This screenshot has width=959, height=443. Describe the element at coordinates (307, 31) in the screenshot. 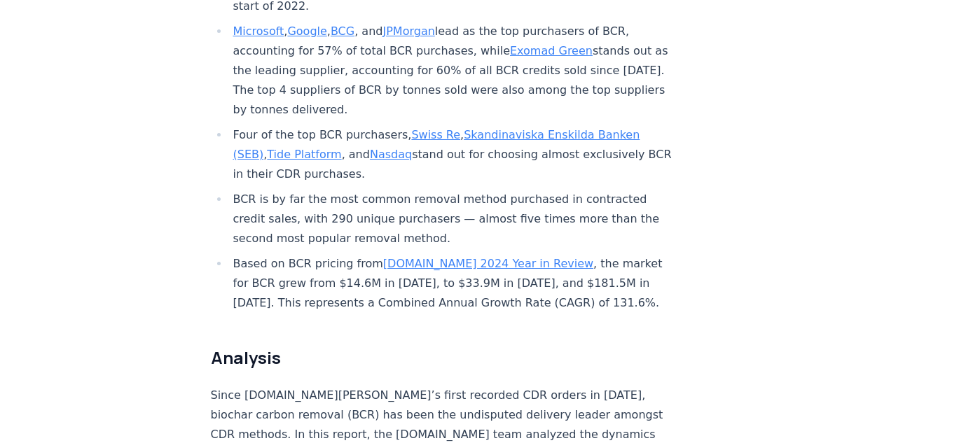

I see `a: Google` at that location.